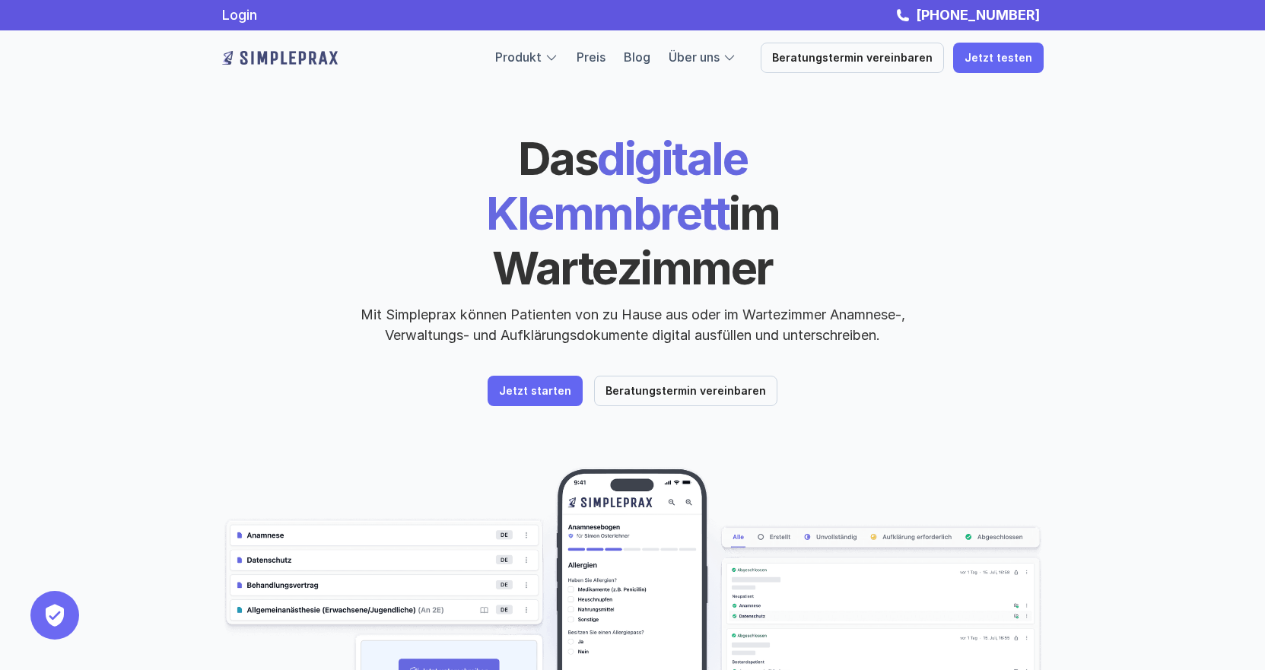 This screenshot has width=1265, height=670. Describe the element at coordinates (633, 325) in the screenshot. I see `p: Mit Simpleprax können Patienten von zu Hause aus oder im Wartezimmer Anamnese-, Verwaltungs- und ...` at that location.